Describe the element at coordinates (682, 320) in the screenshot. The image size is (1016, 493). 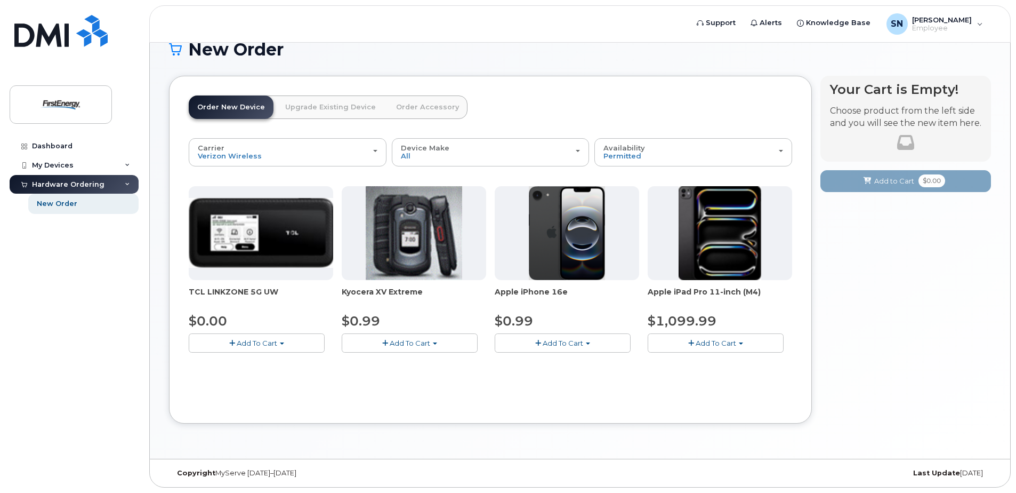
I see `span: $1,099.99` at that location.